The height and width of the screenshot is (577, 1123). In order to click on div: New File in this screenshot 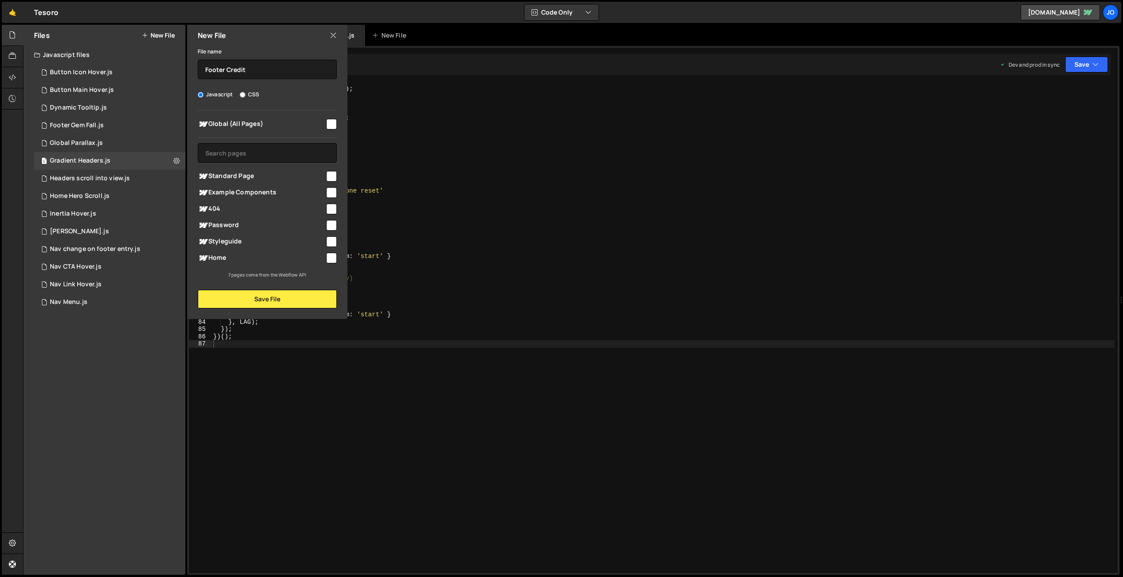, I will do `click(391, 35)`.